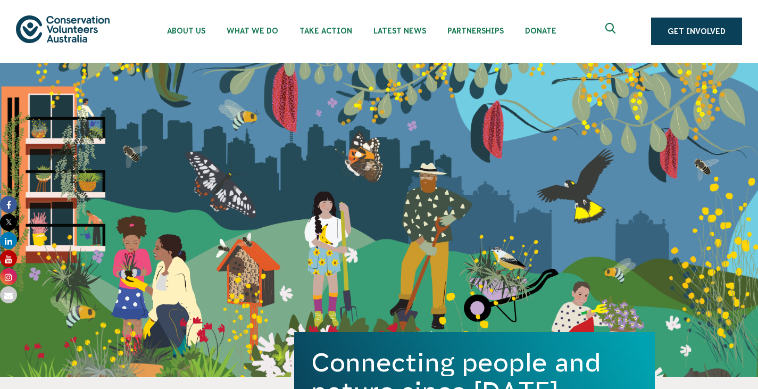 The image size is (758, 389). What do you see at coordinates (475, 31) in the screenshot?
I see `span: Partnerships` at bounding box center [475, 31].